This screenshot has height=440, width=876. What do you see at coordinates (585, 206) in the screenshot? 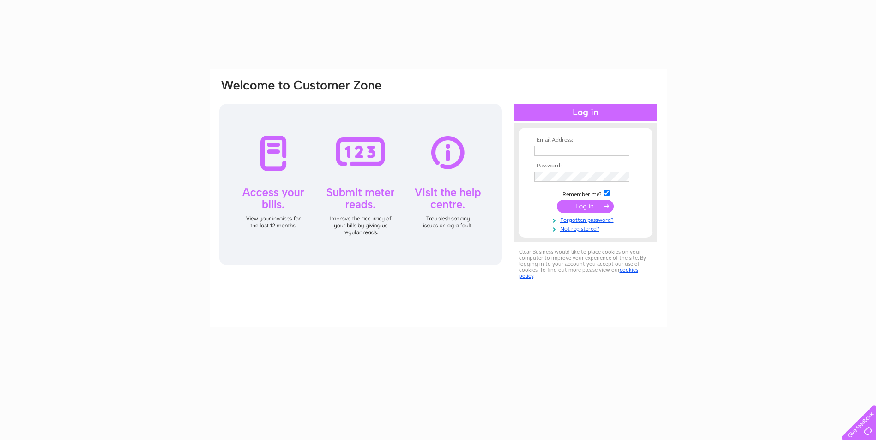
I see `input: Submit` at bounding box center [585, 206].